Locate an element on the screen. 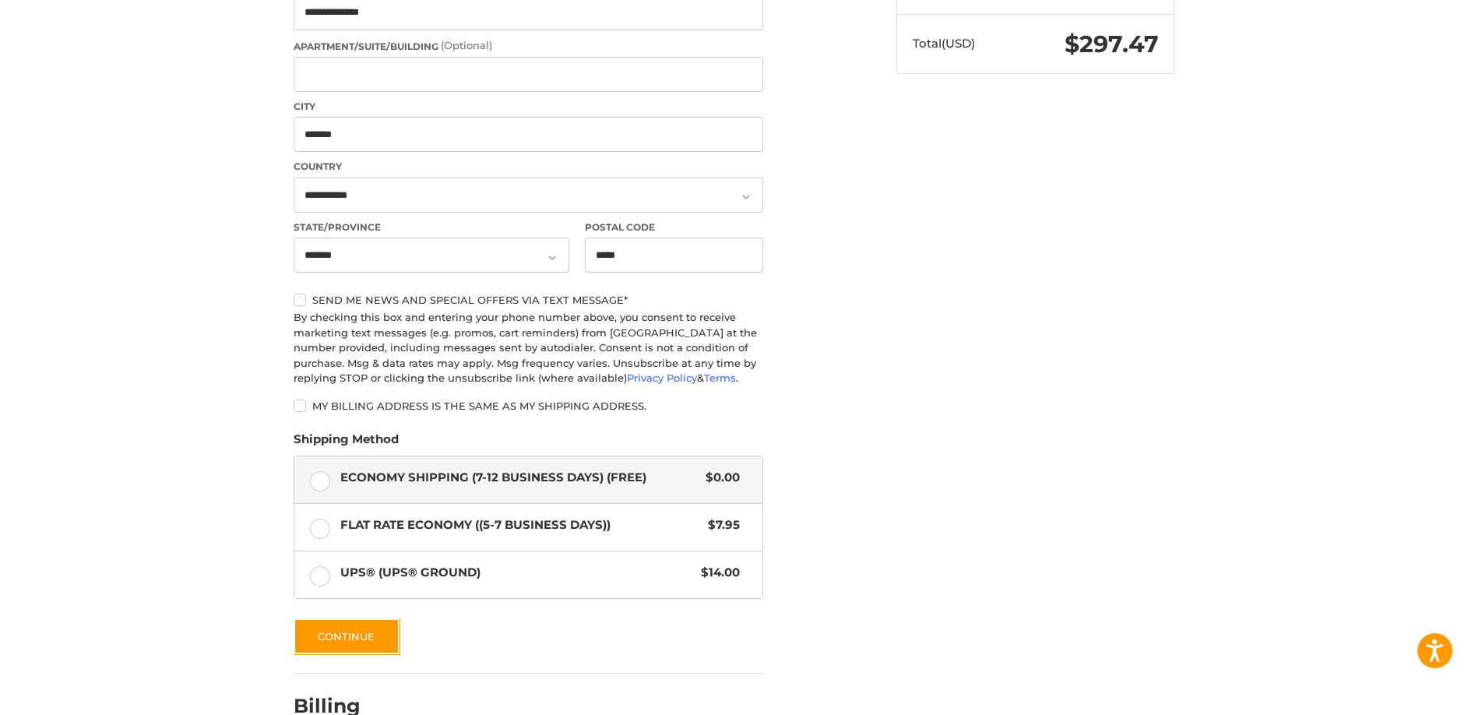  small: (Optional) is located at coordinates (466, 45).